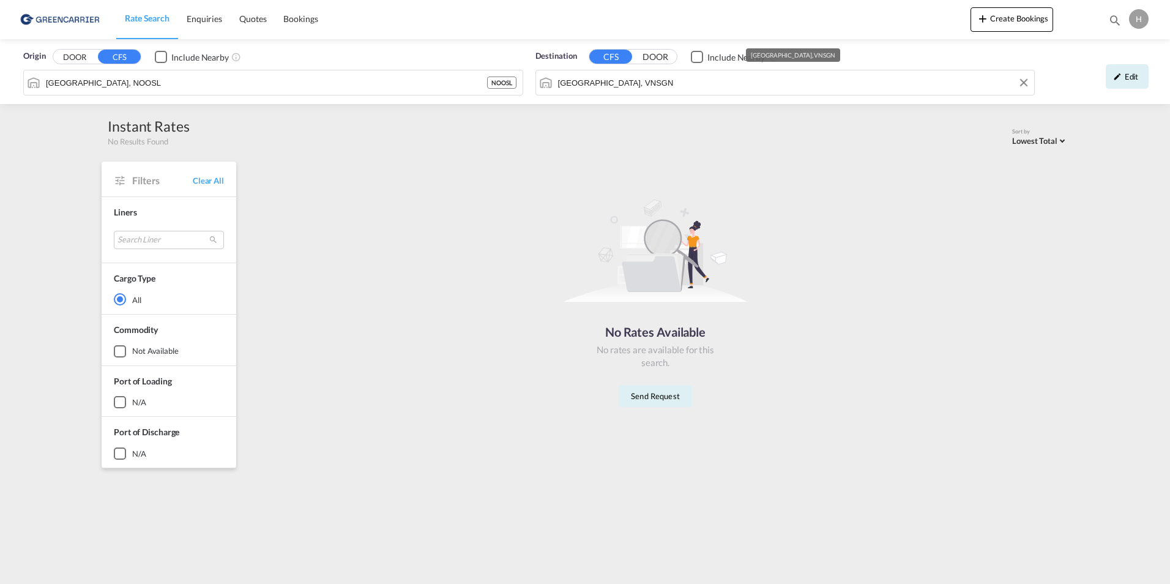 The image size is (1170, 584). What do you see at coordinates (1040, 139) in the screenshot?
I see `md-select: Select: Lowest Total` at bounding box center [1040, 139].